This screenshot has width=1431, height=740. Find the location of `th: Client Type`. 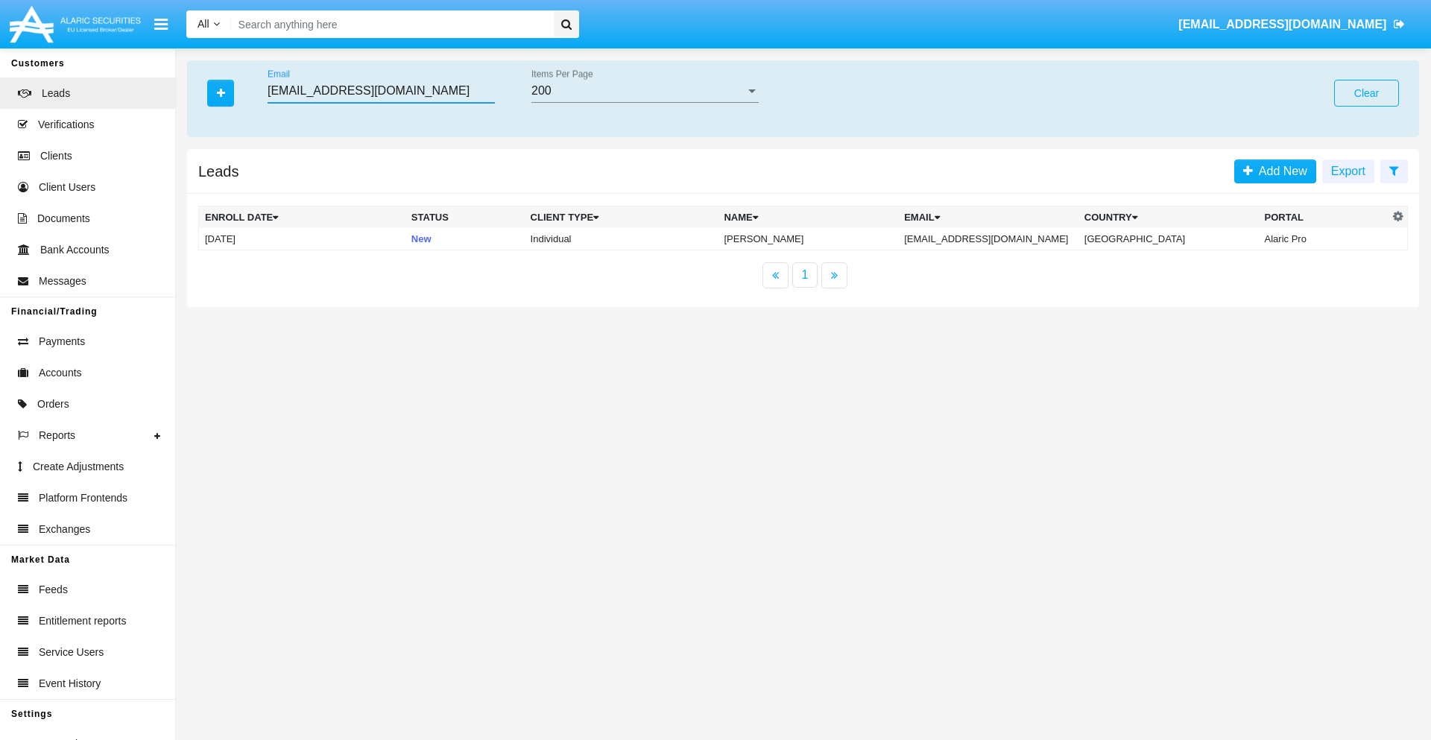

th: Client Type is located at coordinates (622, 218).